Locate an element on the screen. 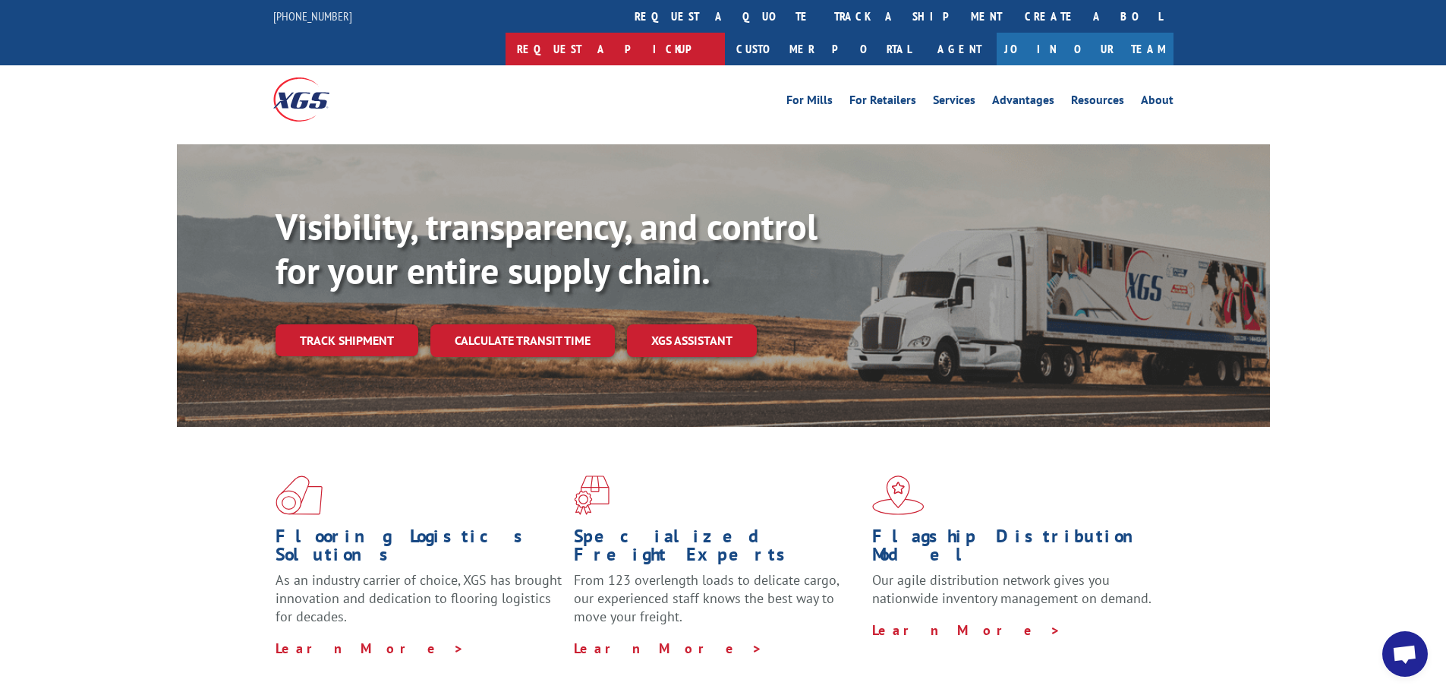 This screenshot has height=692, width=1446. a: Request a pickup is located at coordinates (615, 49).